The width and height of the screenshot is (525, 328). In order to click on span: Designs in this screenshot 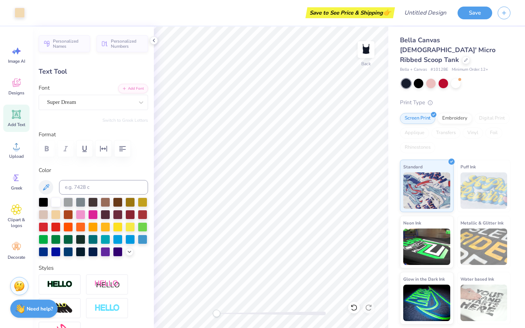, I will do `click(16, 93)`.